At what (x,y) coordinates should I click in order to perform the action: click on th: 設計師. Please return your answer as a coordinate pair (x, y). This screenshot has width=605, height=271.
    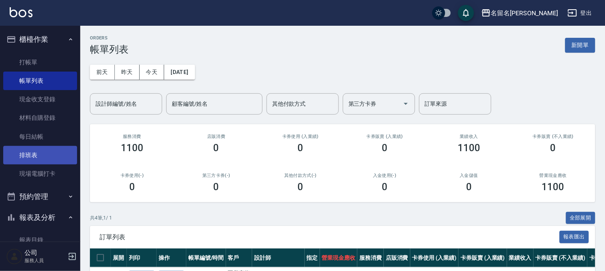
    Looking at the image, I should click on (278, 258).